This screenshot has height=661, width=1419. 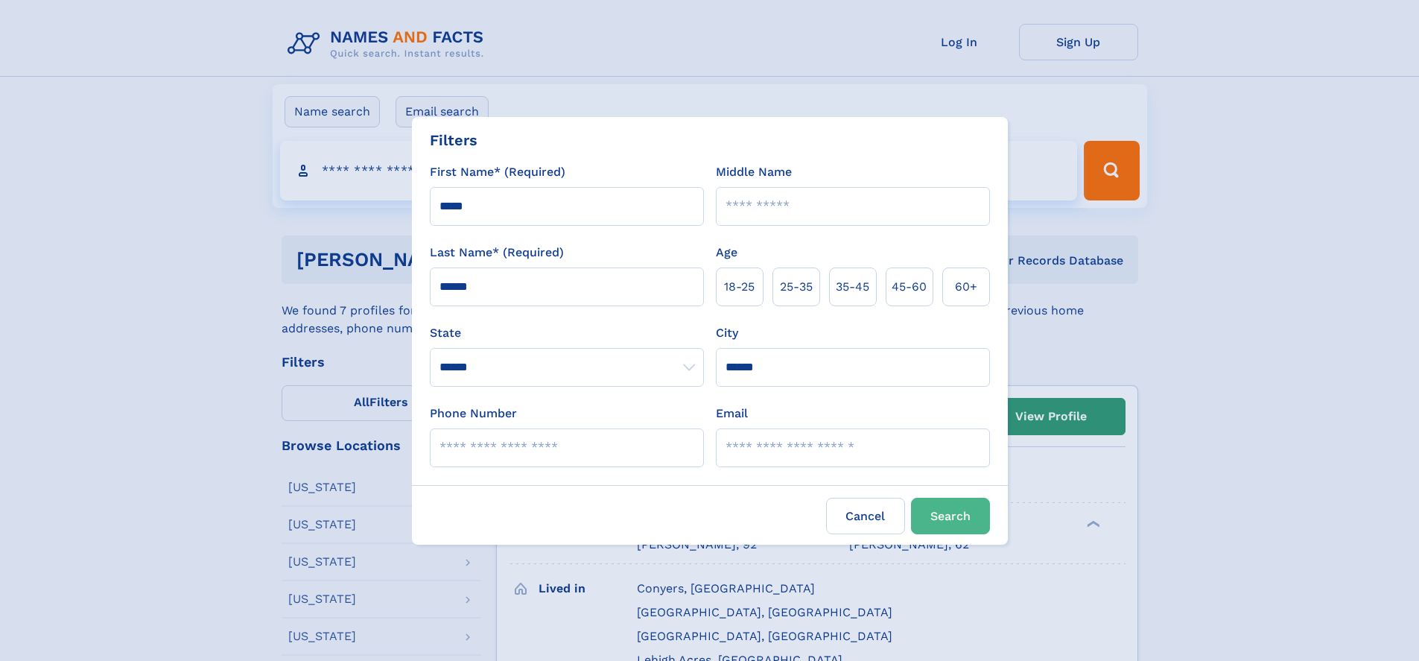 I want to click on span: 18‑25, so click(x=739, y=287).